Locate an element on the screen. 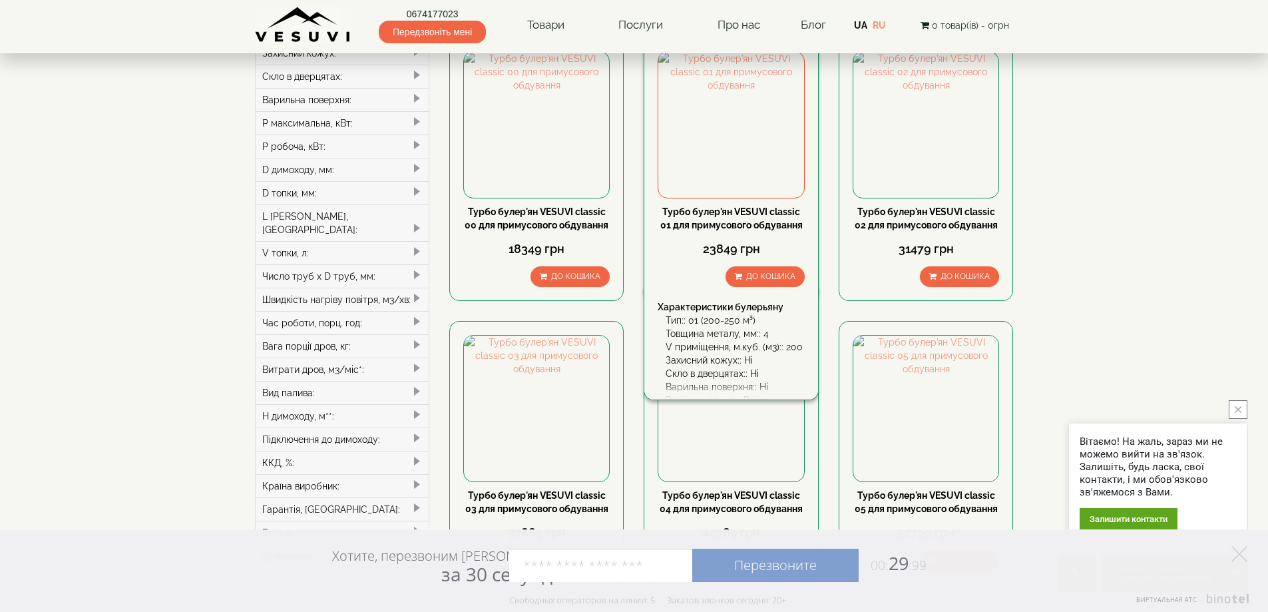 The width and height of the screenshot is (1268, 612). div: Час роботи, порц. год: is located at coordinates (342, 322).